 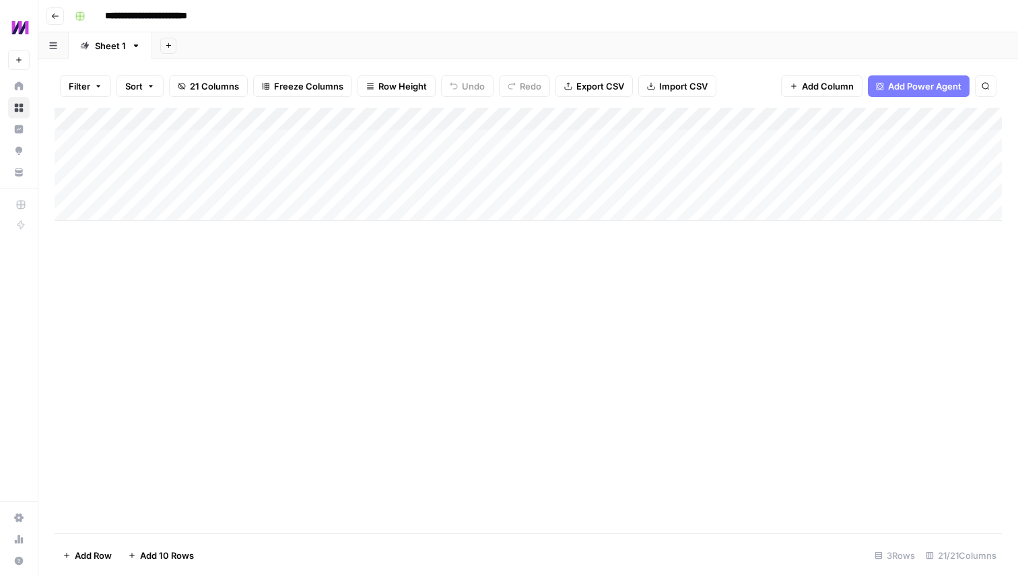 What do you see at coordinates (161, 555) in the screenshot?
I see `button: Add 10 Rows` at bounding box center [161, 555].